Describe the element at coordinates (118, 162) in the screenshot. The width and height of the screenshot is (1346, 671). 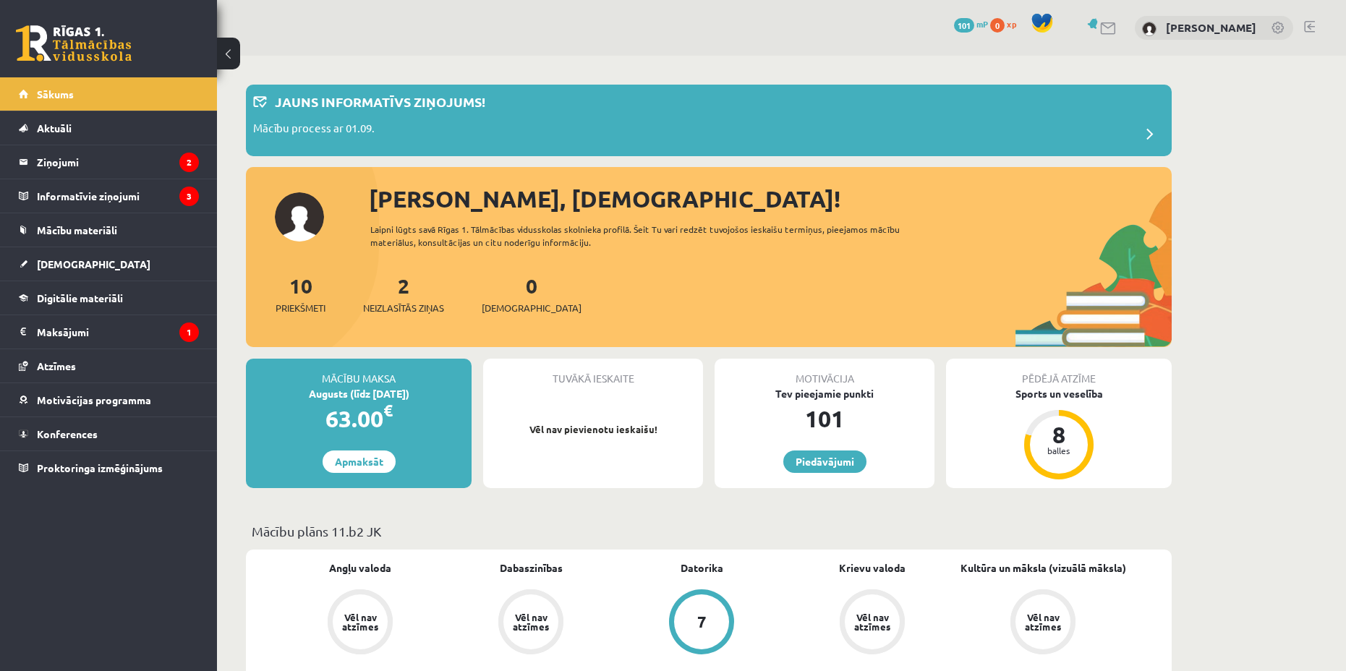
I see `legend: Ziņojumi` at that location.